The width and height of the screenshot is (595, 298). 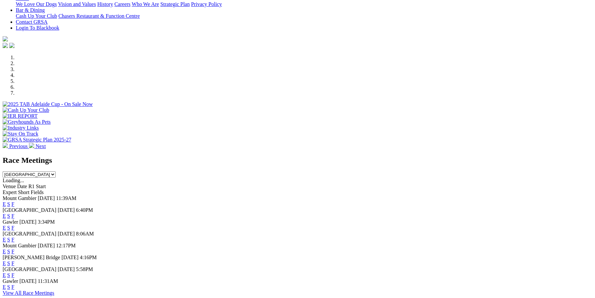 I want to click on span: 8:06AM, so click(x=85, y=234).